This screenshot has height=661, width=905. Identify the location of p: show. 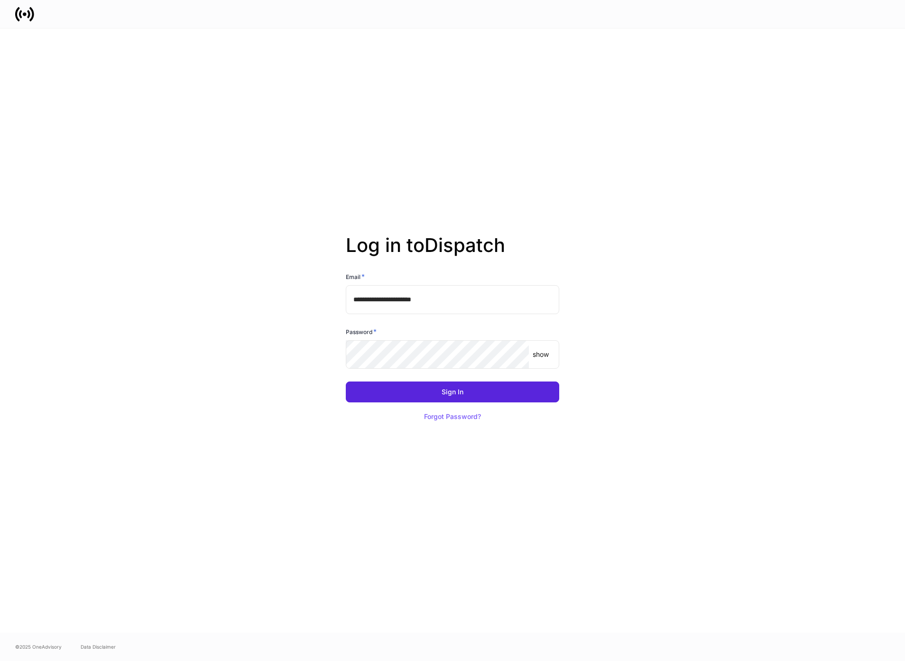
(541, 354).